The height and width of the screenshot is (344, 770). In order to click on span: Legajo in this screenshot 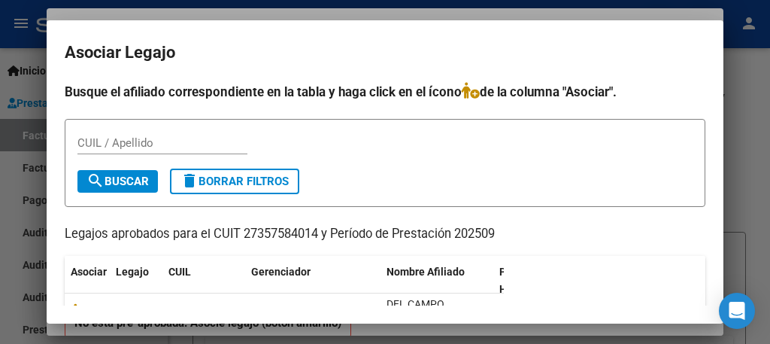, I will do `click(132, 271)`.